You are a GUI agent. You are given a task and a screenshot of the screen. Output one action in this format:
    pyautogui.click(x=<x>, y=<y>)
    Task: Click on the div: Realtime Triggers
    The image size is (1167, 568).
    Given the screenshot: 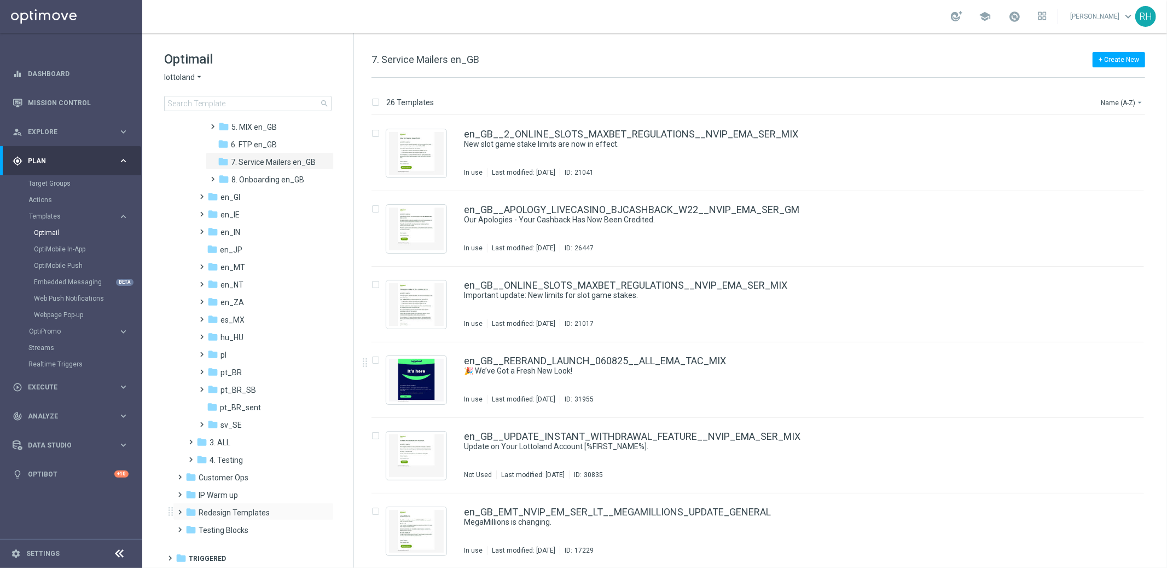 What is the action you would take?
    pyautogui.click(x=85, y=364)
    